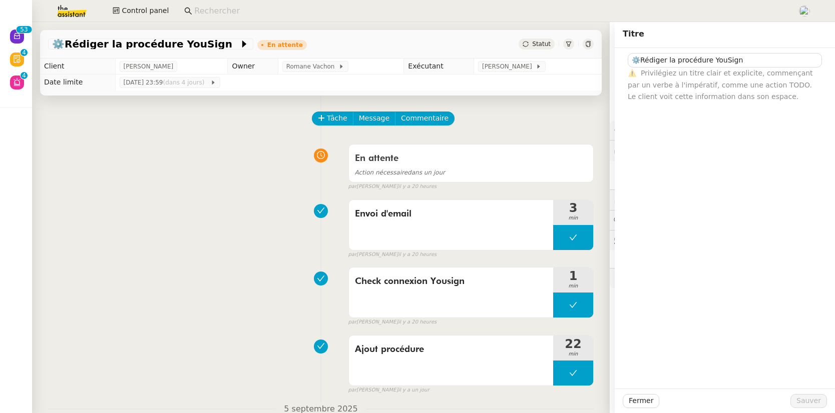 The height and width of the screenshot is (413, 835). Describe the element at coordinates (451, 214) in the screenshot. I see `span: Envoi d'email` at that location.